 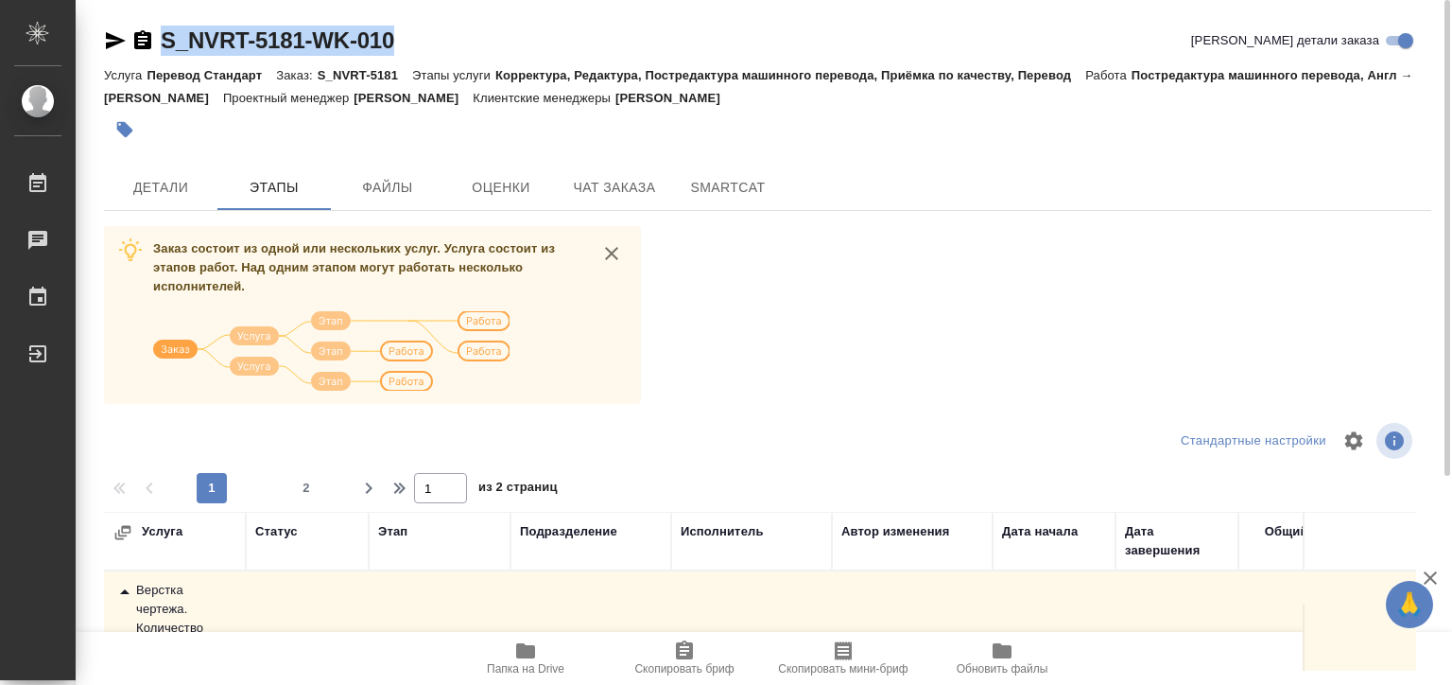 What do you see at coordinates (1254, 441) in the screenshot?
I see `div: split button` at bounding box center [1254, 441].